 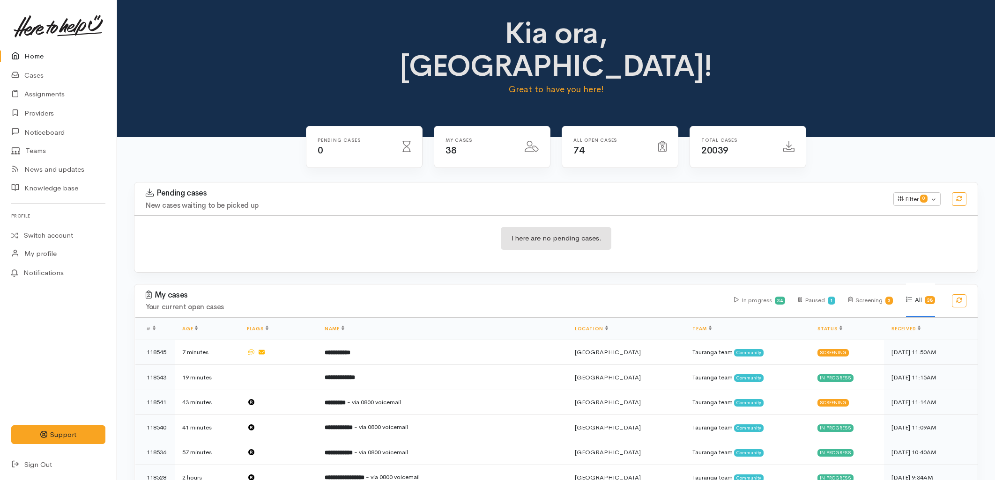 What do you see at coordinates (334, 329) in the screenshot?
I see `a: Name` at bounding box center [334, 329].